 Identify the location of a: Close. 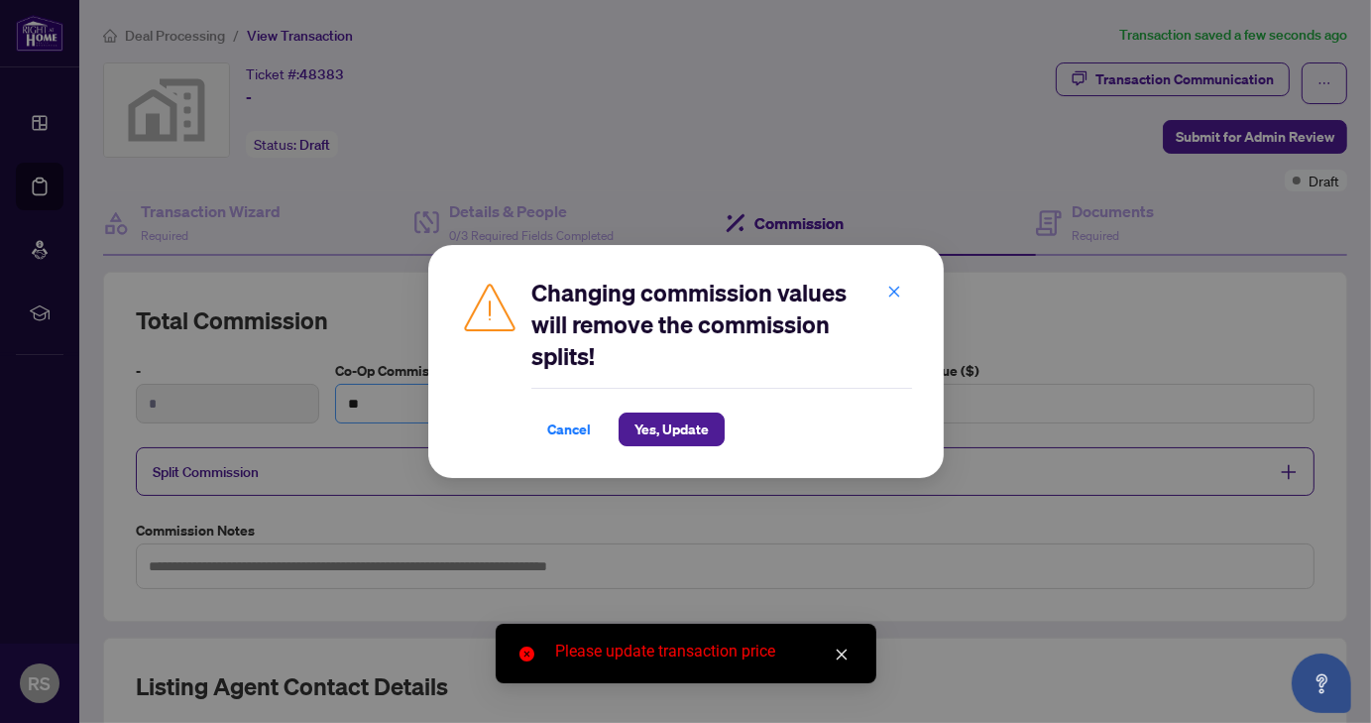
(842, 654).